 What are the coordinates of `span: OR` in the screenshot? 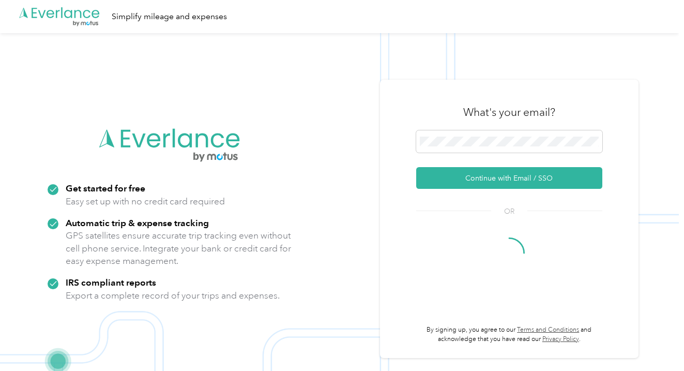 It's located at (509, 211).